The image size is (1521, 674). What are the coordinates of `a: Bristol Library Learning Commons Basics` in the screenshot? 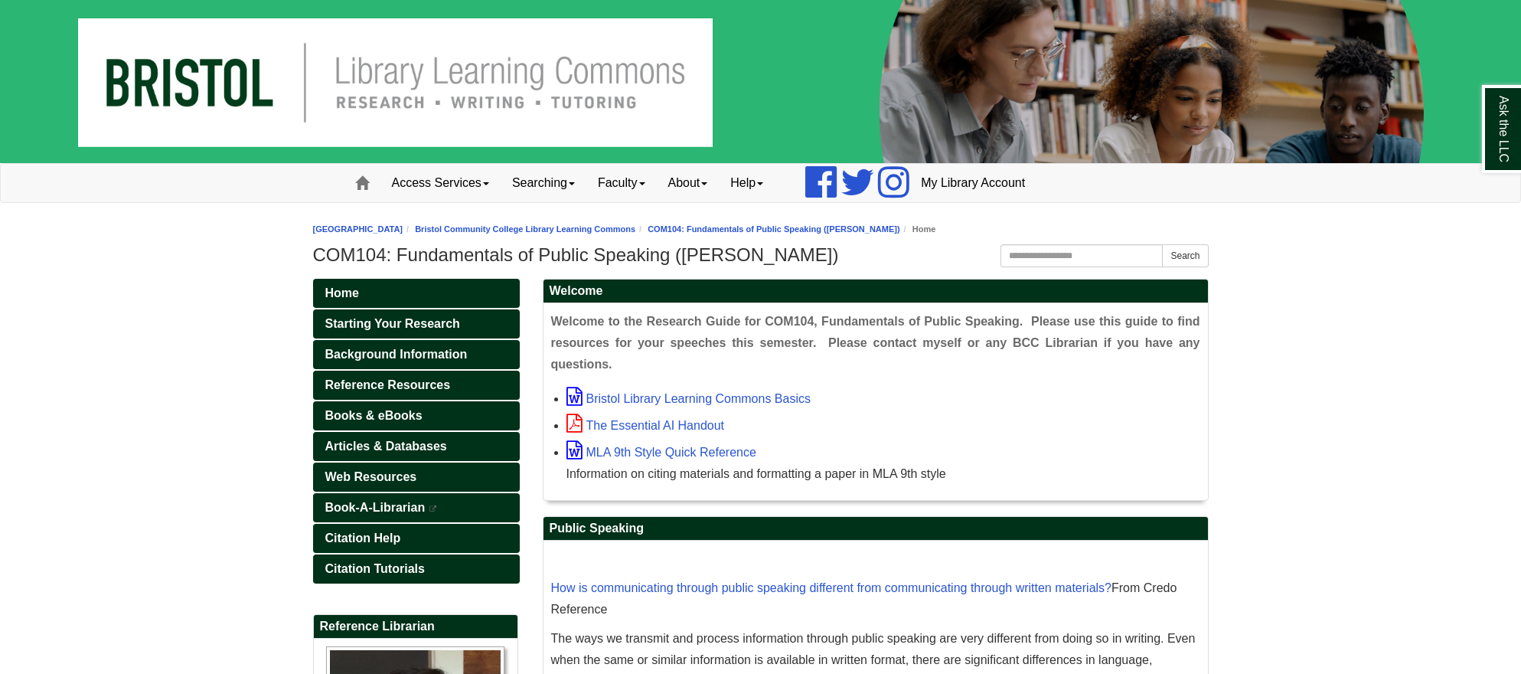 It's located at (688, 398).